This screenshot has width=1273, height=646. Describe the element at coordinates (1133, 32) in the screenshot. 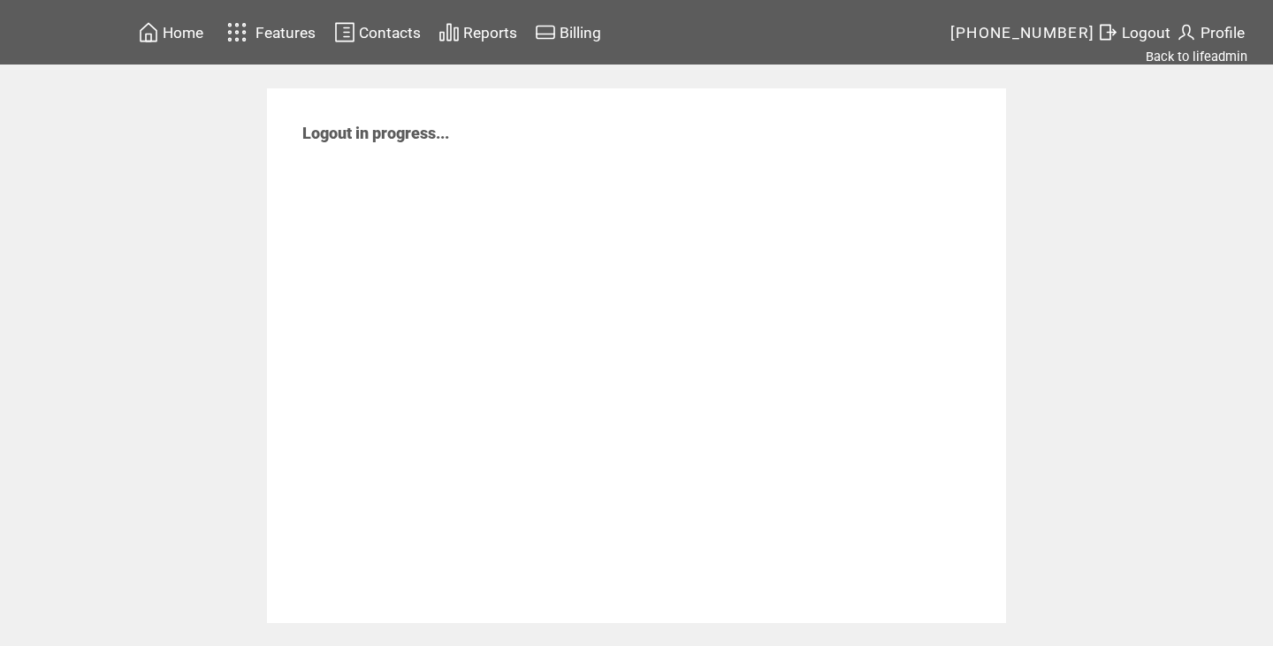

I see `a: Logout` at that location.